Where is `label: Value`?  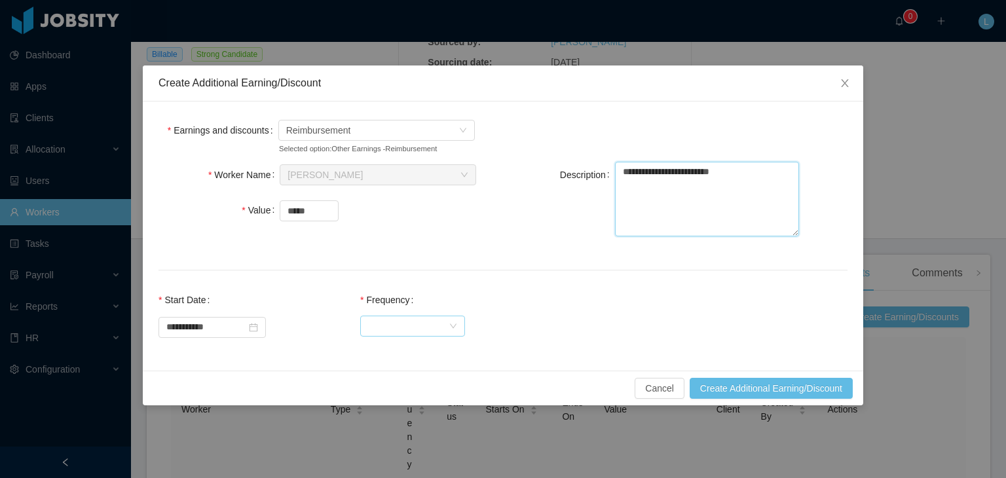 label: Value is located at coordinates (261, 210).